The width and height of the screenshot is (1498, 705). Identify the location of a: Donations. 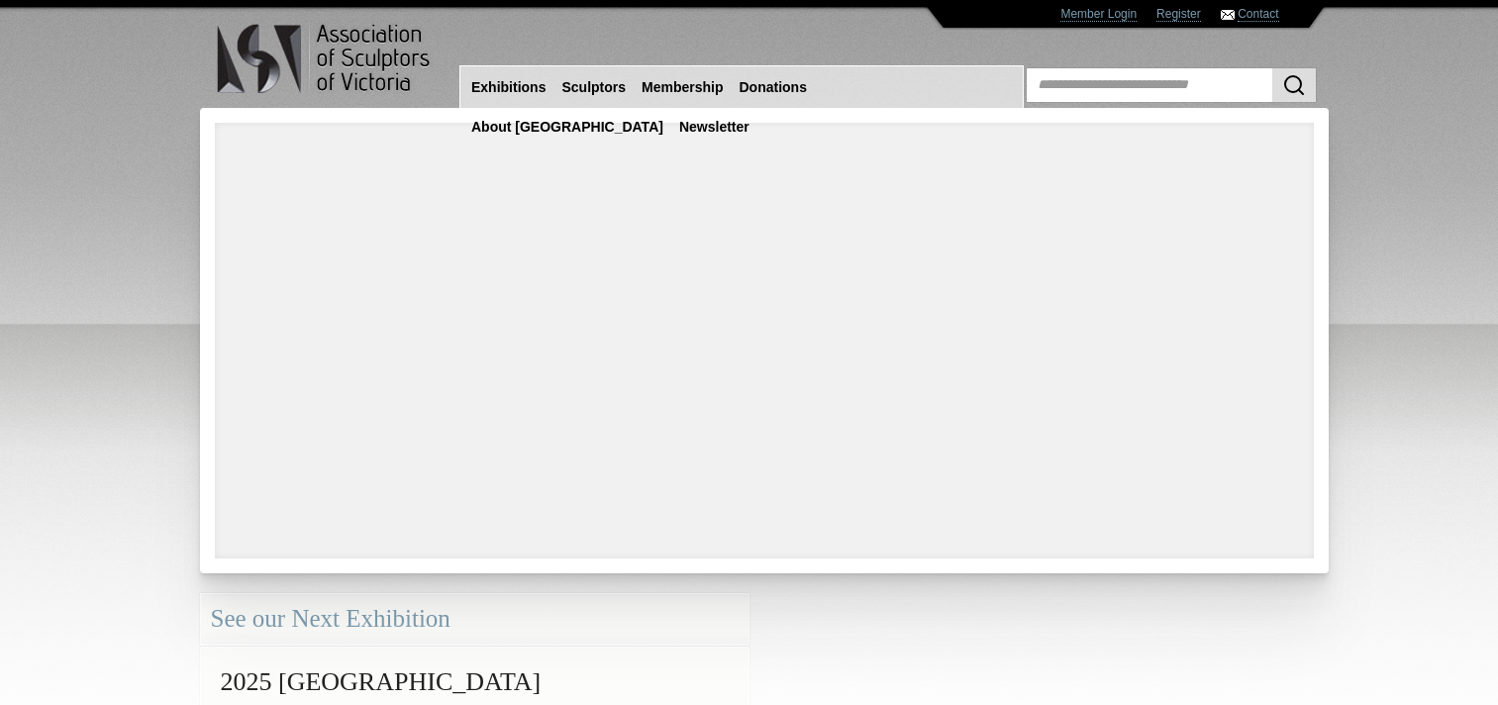
(773, 87).